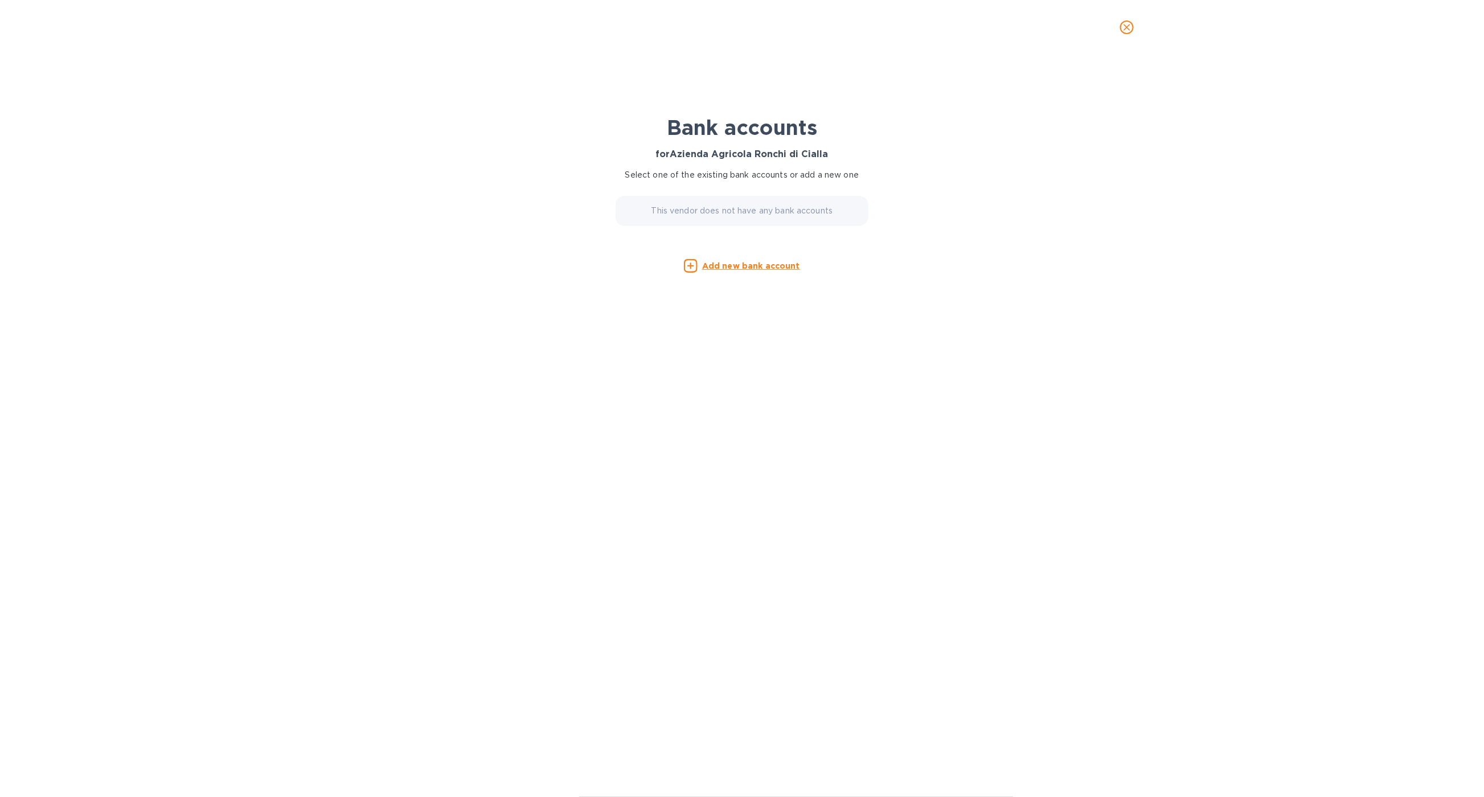  What do you see at coordinates (742, 128) in the screenshot?
I see `b: Bank accounts` at bounding box center [742, 128].